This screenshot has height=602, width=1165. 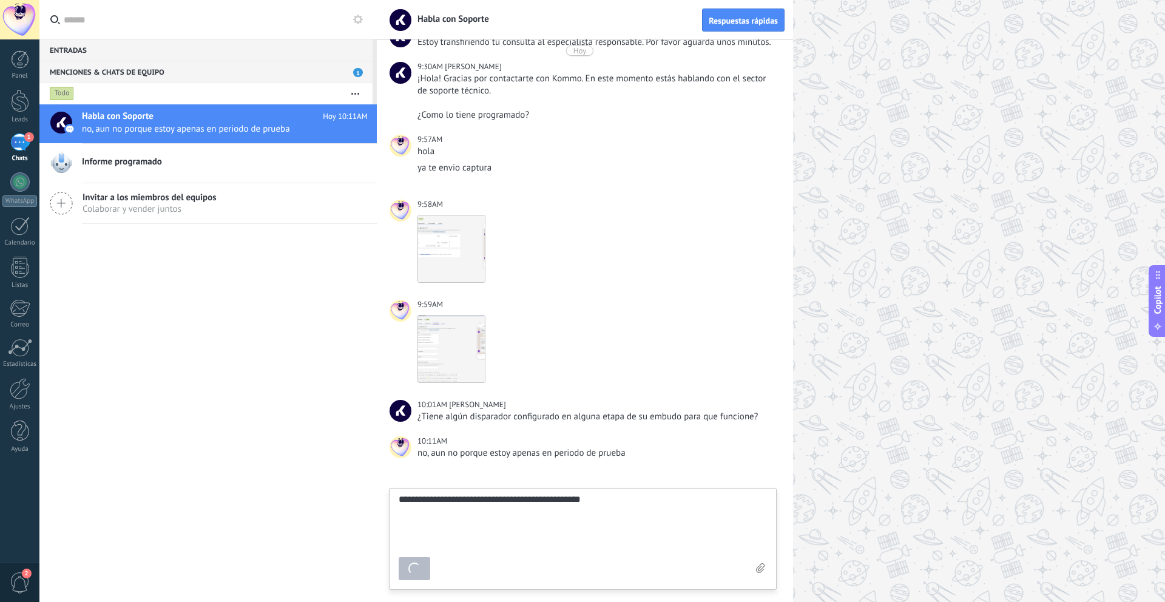 I want to click on div: 10:11AM, so click(x=433, y=441).